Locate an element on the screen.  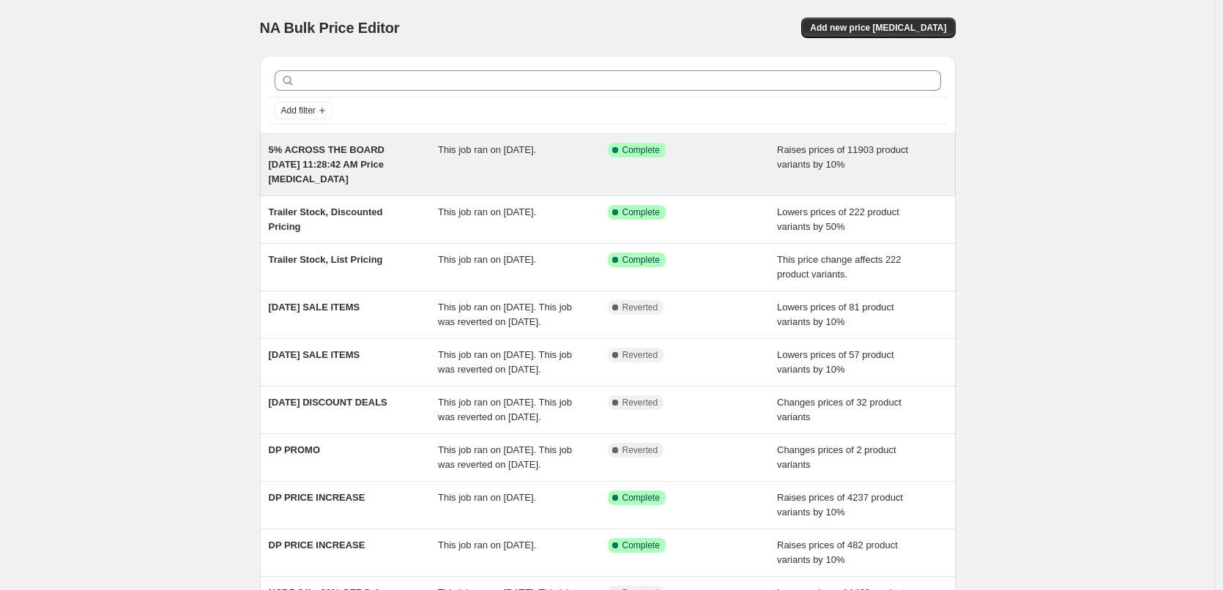
span: Raises prices of 11903 product variants by 10% is located at coordinates (843, 157).